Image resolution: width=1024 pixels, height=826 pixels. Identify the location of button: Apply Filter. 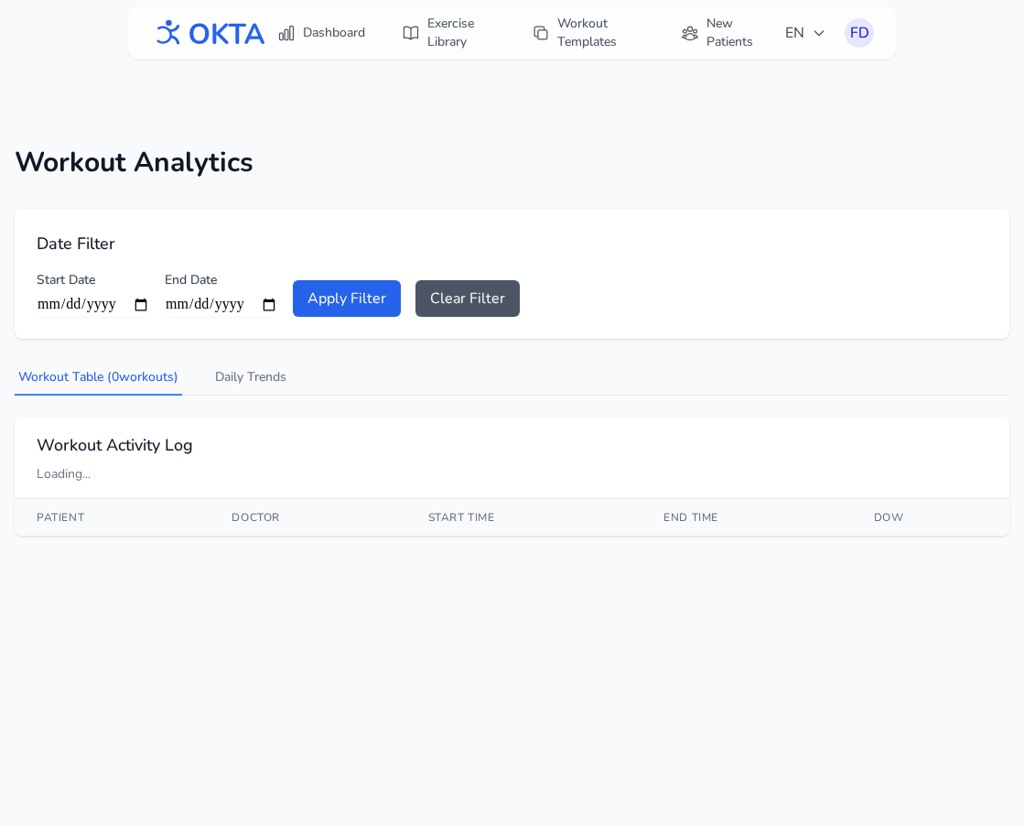
(347, 298).